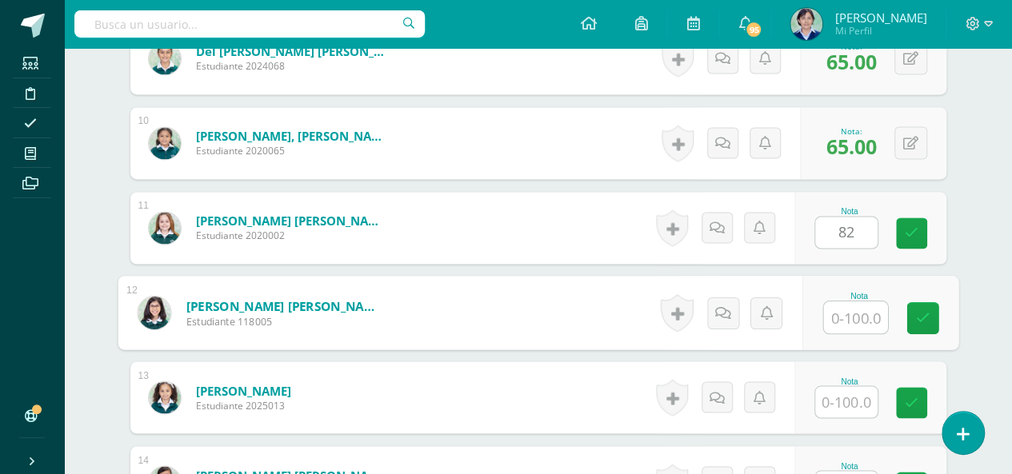 The image size is (1012, 474). Describe the element at coordinates (165, 398) in the screenshot. I see `img: 1b4b4de6bdd73bf8bb99964949b0fb97.png` at that location.